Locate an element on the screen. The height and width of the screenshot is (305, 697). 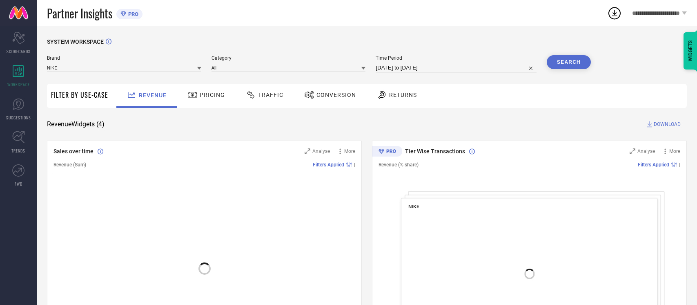
span: Category is located at coordinates (289, 58).